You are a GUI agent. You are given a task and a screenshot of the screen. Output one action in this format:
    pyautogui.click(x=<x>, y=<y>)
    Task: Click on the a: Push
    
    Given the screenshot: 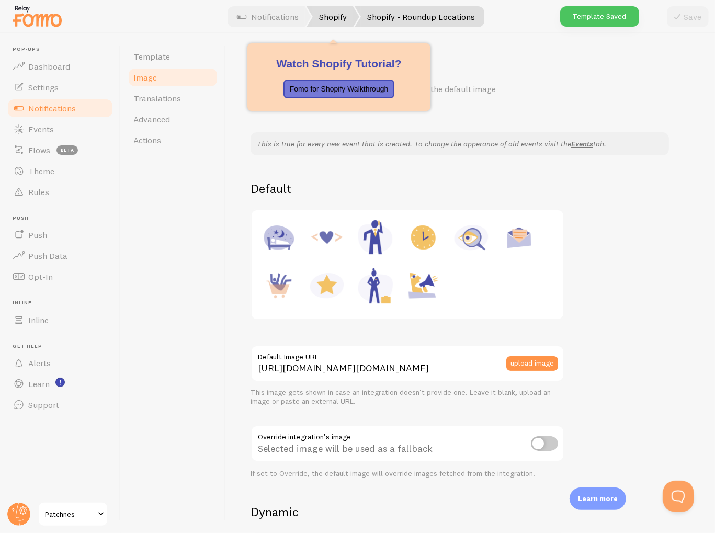 What is the action you would take?
    pyautogui.click(x=60, y=235)
    